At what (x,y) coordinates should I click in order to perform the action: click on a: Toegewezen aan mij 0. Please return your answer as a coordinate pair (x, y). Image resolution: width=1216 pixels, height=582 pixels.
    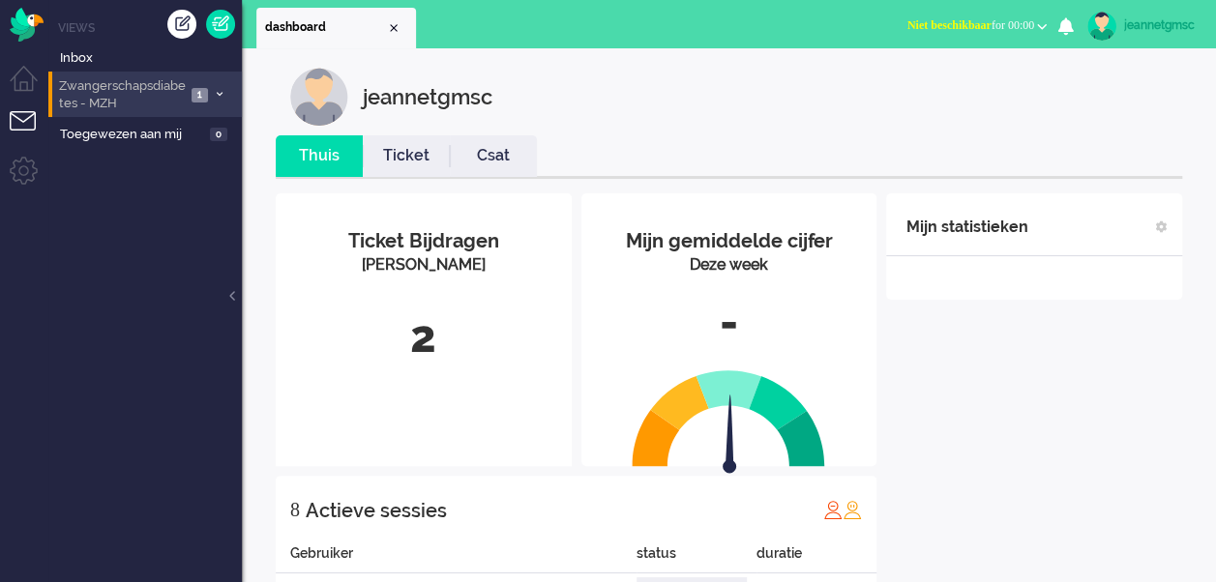
    Looking at the image, I should click on (149, 134).